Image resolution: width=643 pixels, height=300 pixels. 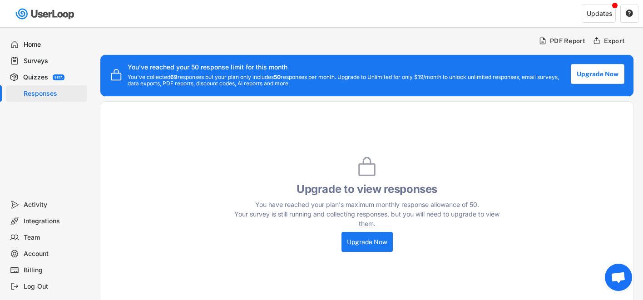 What do you see at coordinates (35, 77) in the screenshot?
I see `div: Quizzes` at bounding box center [35, 77].